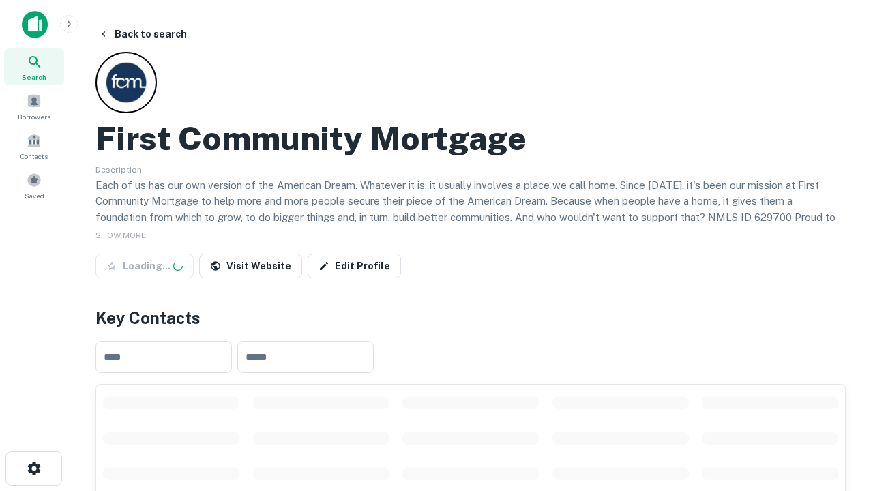  What do you see at coordinates (839, 415) in the screenshot?
I see `div: Chat Widget` at bounding box center [839, 415].